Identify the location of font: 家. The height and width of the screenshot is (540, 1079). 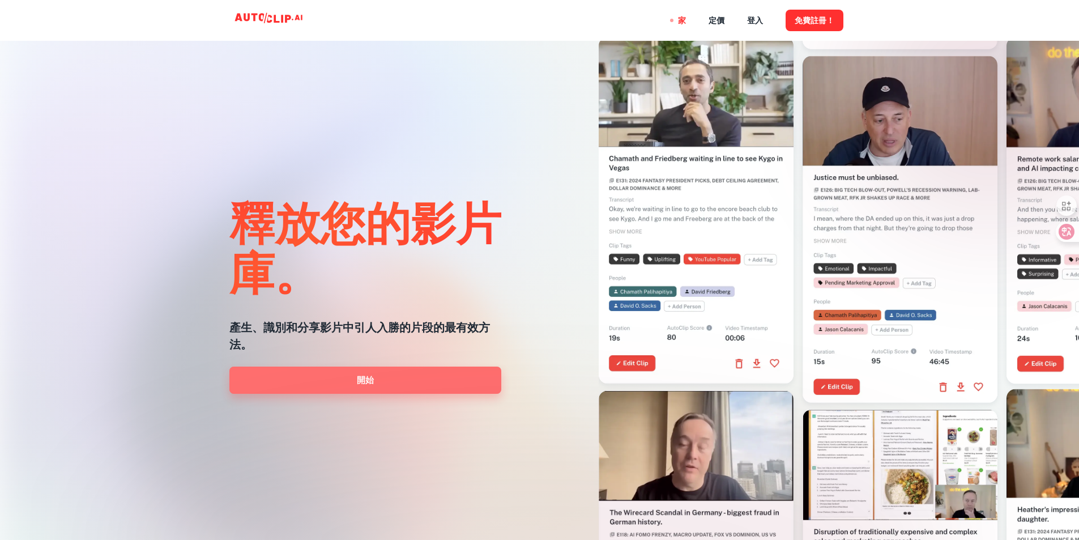
(682, 21).